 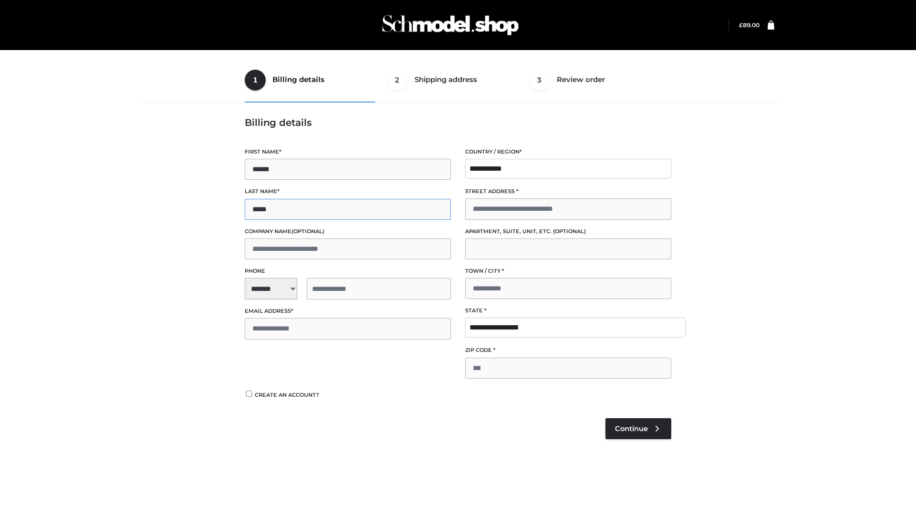 What do you see at coordinates (450, 25) in the screenshot?
I see `img: Schmodel Admin 964` at bounding box center [450, 25].